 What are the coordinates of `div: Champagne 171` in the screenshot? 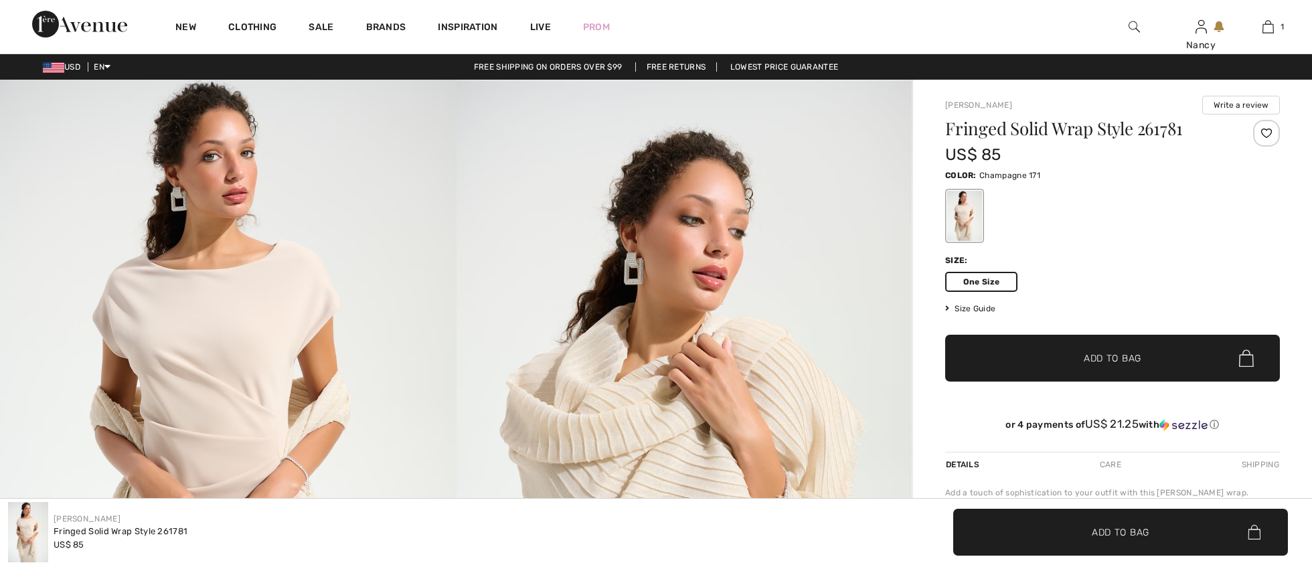 It's located at (964, 216).